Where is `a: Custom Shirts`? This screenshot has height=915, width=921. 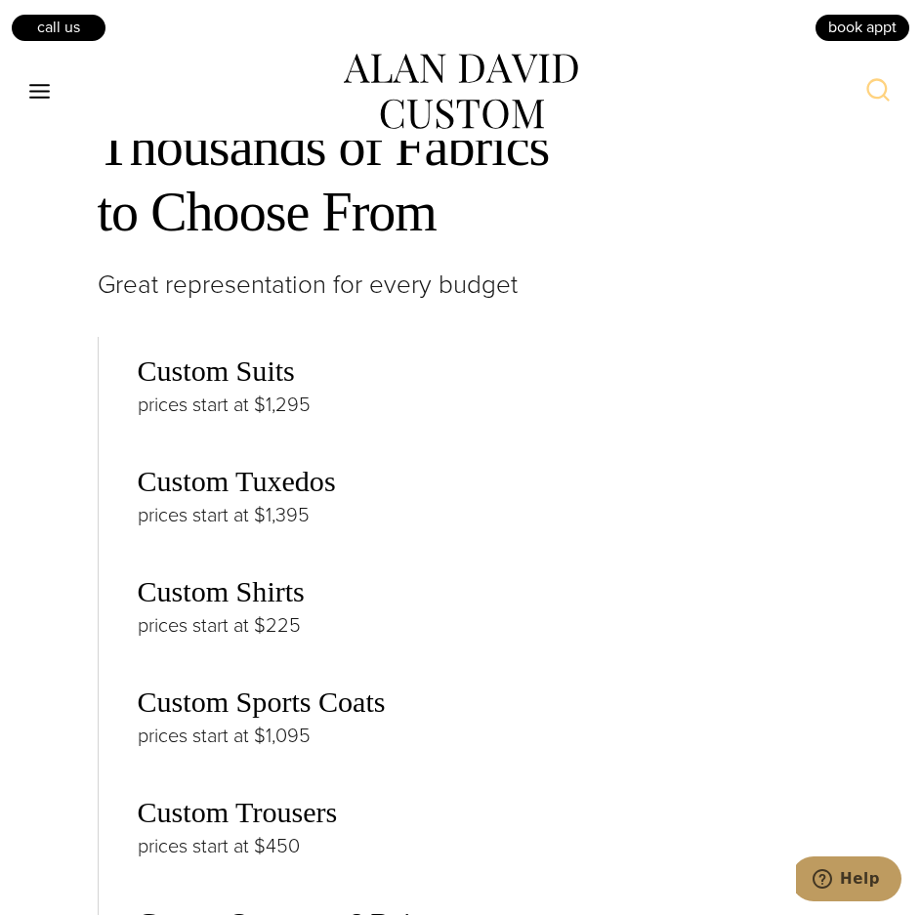
a: Custom Shirts is located at coordinates (221, 592).